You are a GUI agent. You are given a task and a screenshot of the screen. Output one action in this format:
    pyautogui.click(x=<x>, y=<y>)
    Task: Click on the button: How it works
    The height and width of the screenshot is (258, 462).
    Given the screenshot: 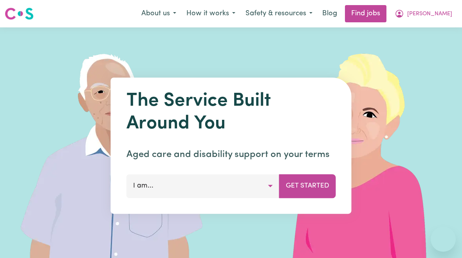 What is the action you would take?
    pyautogui.click(x=210, y=14)
    